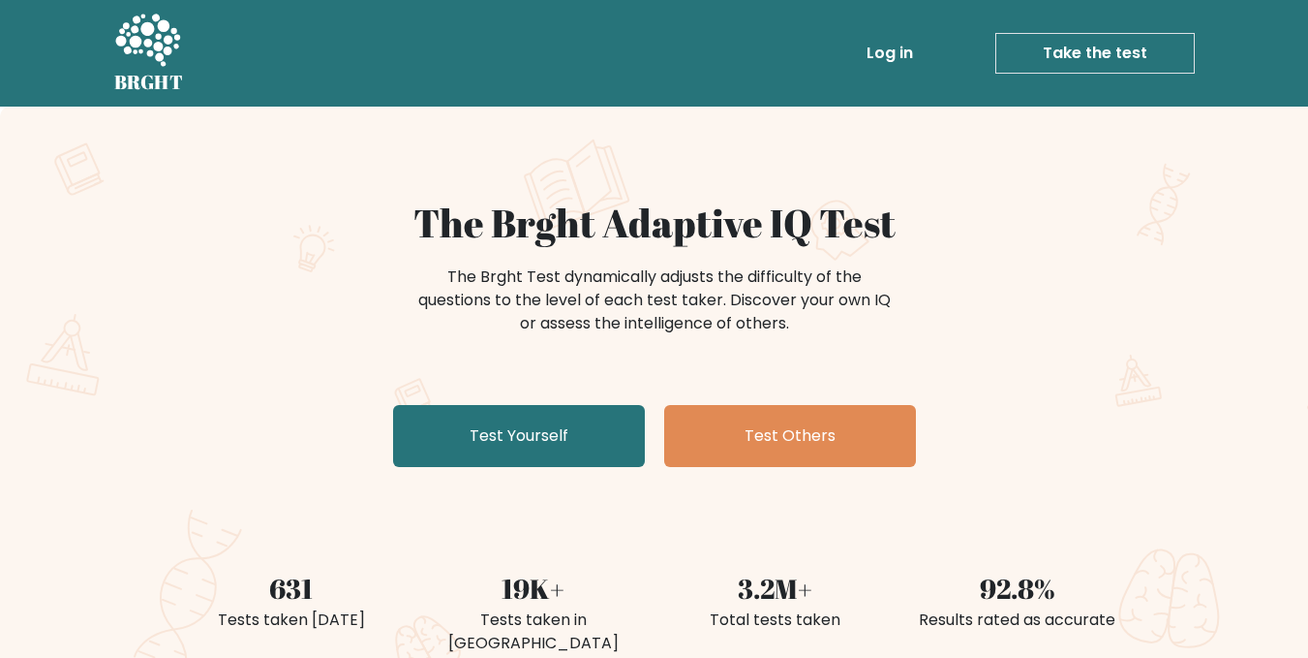 Image resolution: width=1308 pixels, height=658 pixels. Describe the element at coordinates (776, 620) in the screenshot. I see `div: Total tests taken` at that location.